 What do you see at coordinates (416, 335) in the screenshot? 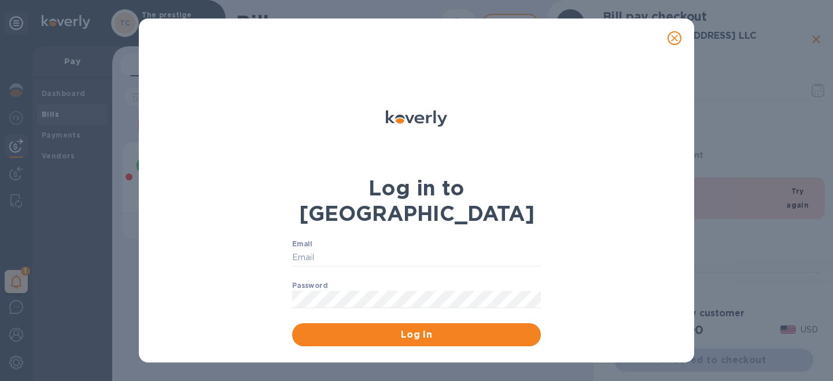
I see `span: Log In` at bounding box center [416, 335].